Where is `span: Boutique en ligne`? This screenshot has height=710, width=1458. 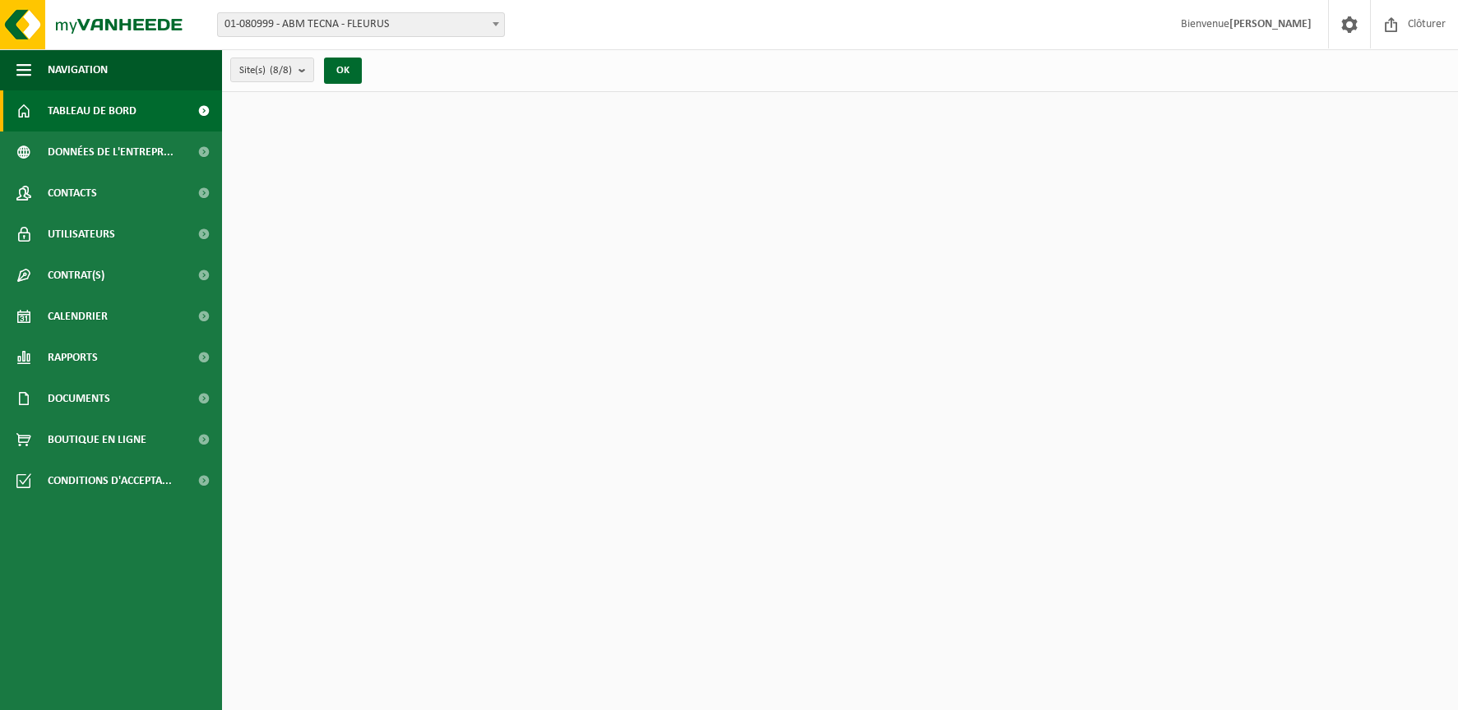 span: Boutique en ligne is located at coordinates (97, 440).